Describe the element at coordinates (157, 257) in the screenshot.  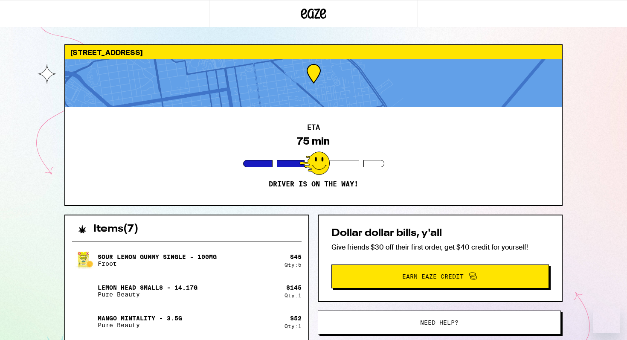
I see `p: Sour Lemon Gummy Single - 100mg` at that location.